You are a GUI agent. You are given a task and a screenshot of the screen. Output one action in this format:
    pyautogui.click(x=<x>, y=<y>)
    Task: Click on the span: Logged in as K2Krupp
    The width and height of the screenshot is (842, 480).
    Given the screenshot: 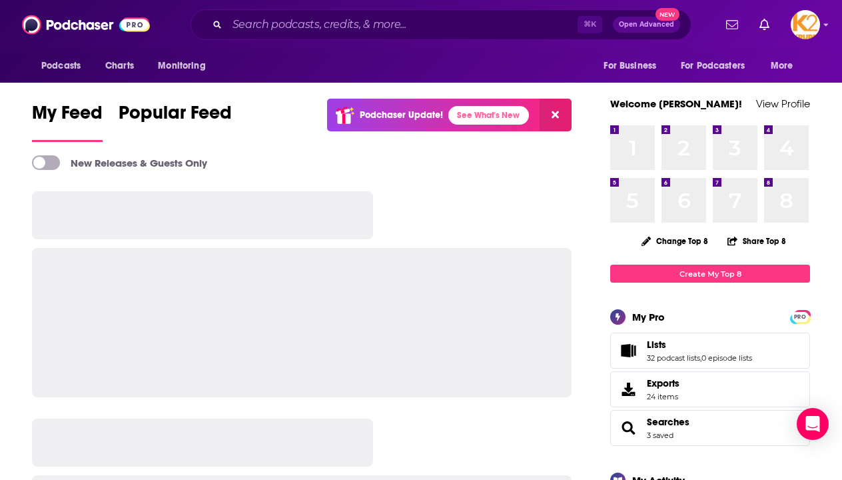 What is the action you would take?
    pyautogui.click(x=805, y=25)
    